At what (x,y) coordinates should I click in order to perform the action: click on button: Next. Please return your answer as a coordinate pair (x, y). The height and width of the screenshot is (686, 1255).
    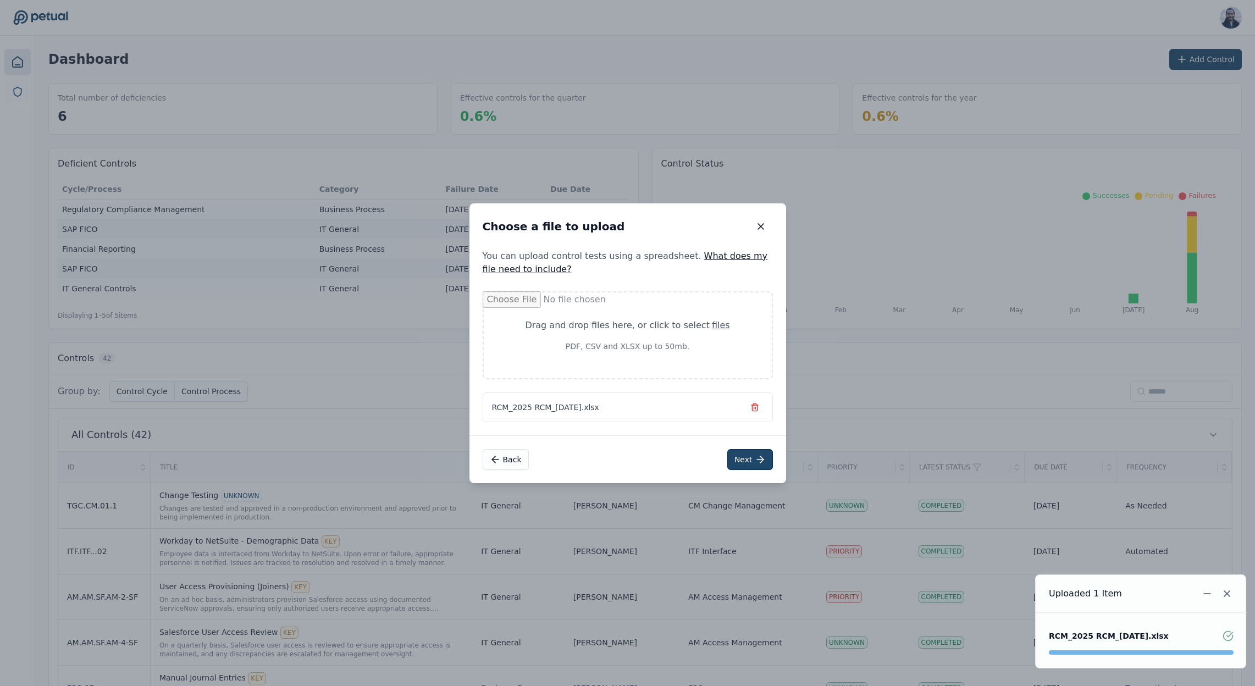
    Looking at the image, I should click on (750, 460).